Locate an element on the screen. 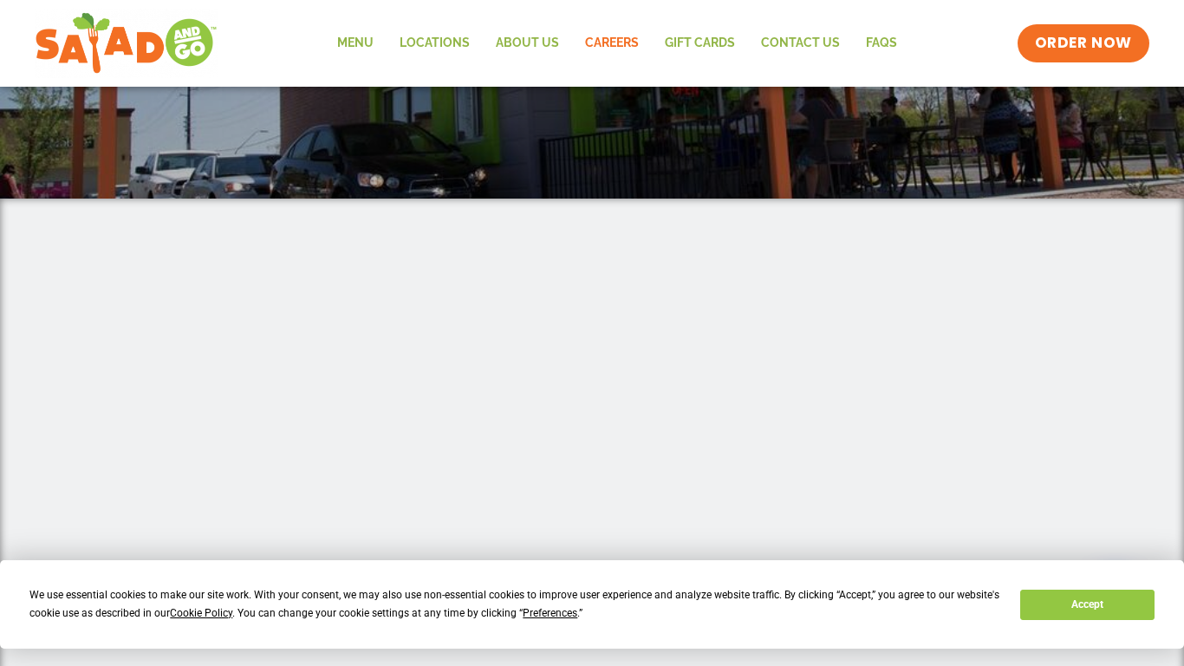  a: GIFT CARDS is located at coordinates (699, 43).